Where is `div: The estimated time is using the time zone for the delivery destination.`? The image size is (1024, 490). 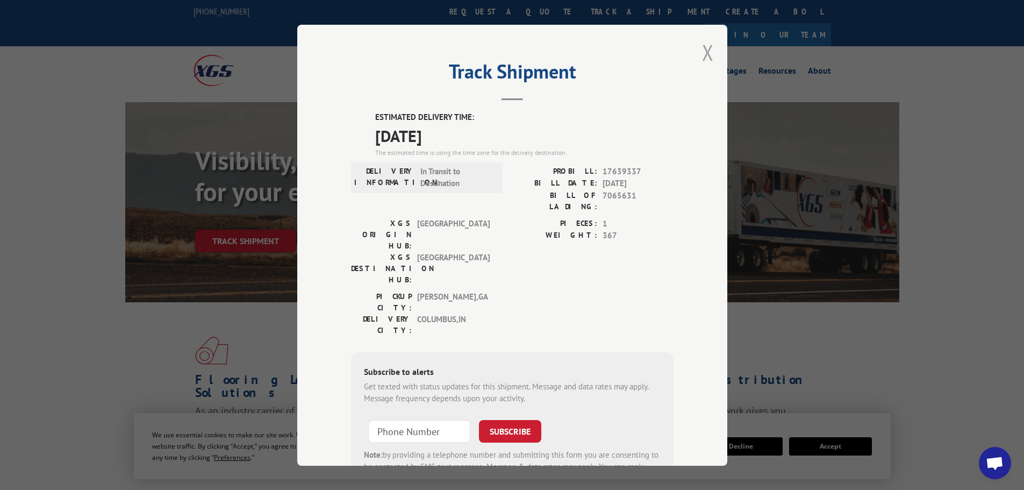 div: The estimated time is using the time zone for the delivery destination. is located at coordinates (524, 152).